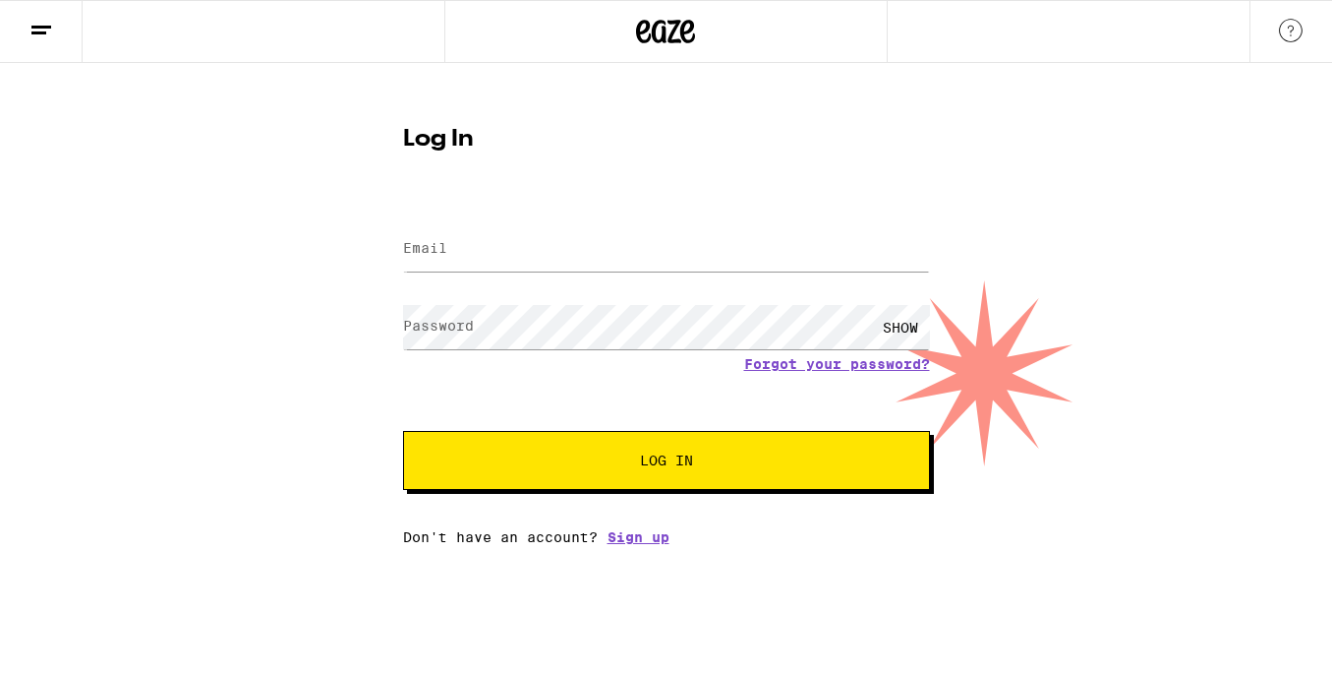 This screenshot has height=675, width=1332. What do you see at coordinates (425, 248) in the screenshot?
I see `label: Email` at bounding box center [425, 248].